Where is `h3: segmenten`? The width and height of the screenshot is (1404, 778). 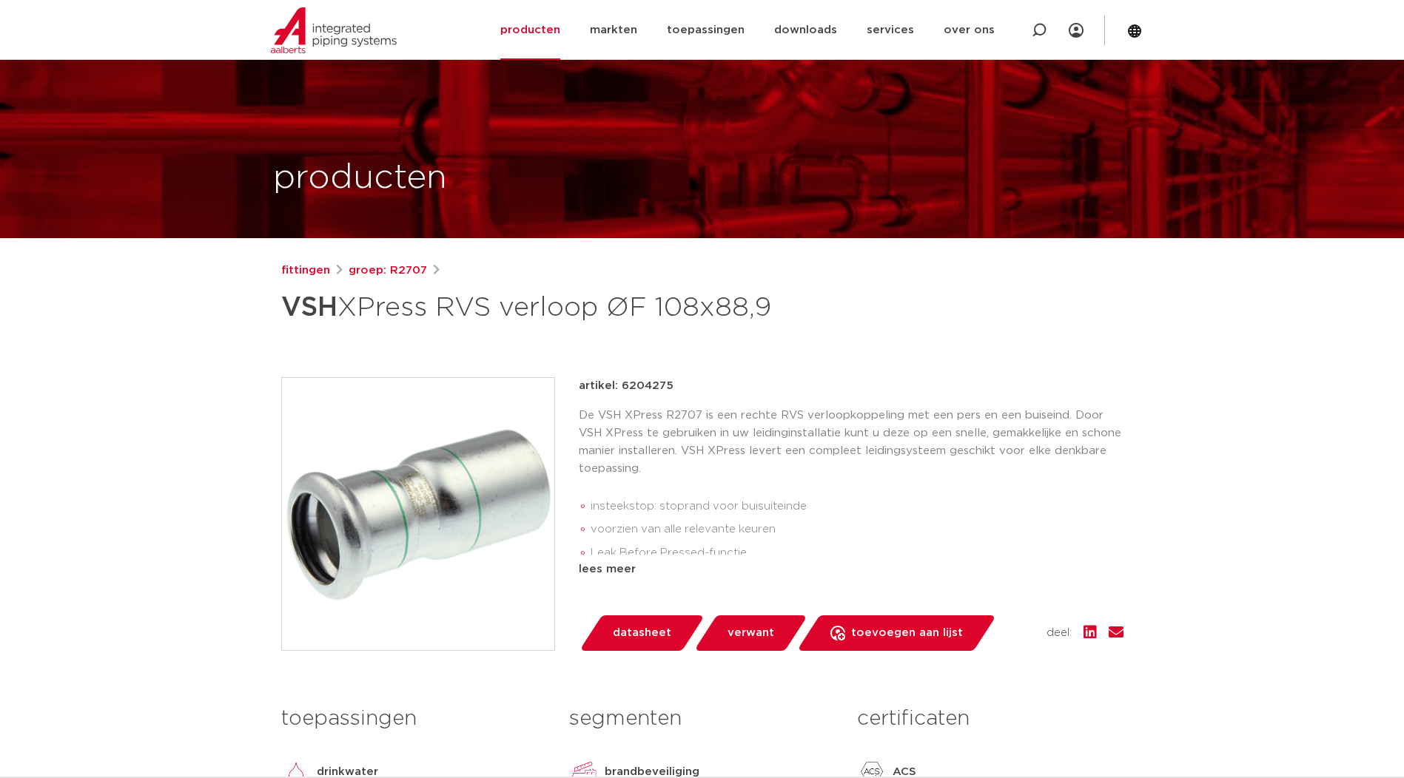 h3: segmenten is located at coordinates (701, 719).